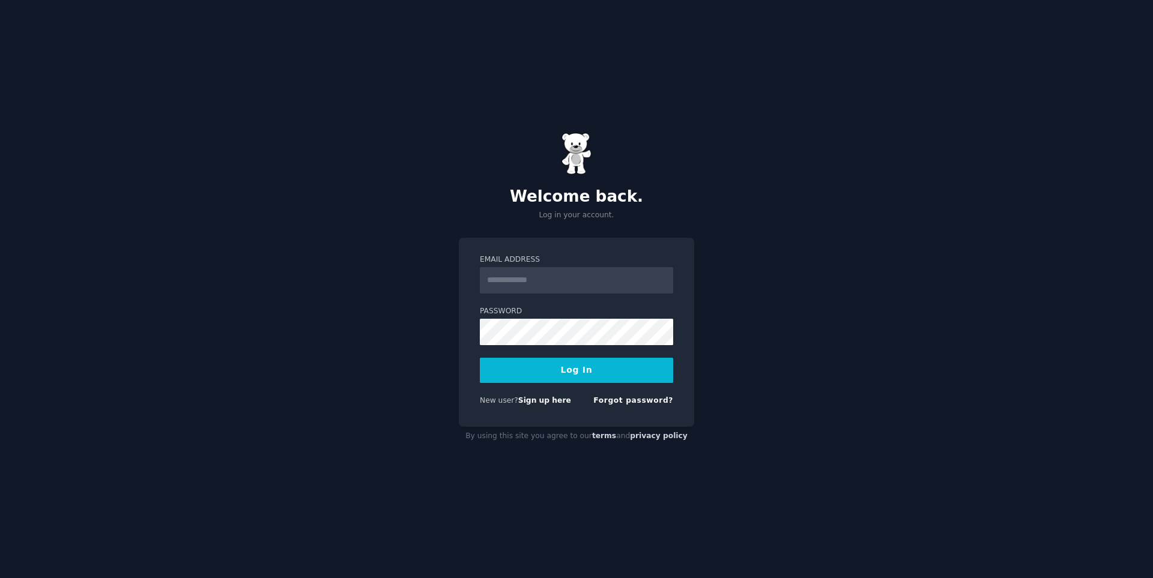 This screenshot has width=1153, height=578. What do you see at coordinates (659, 436) in the screenshot?
I see `a: privacy policy` at bounding box center [659, 436].